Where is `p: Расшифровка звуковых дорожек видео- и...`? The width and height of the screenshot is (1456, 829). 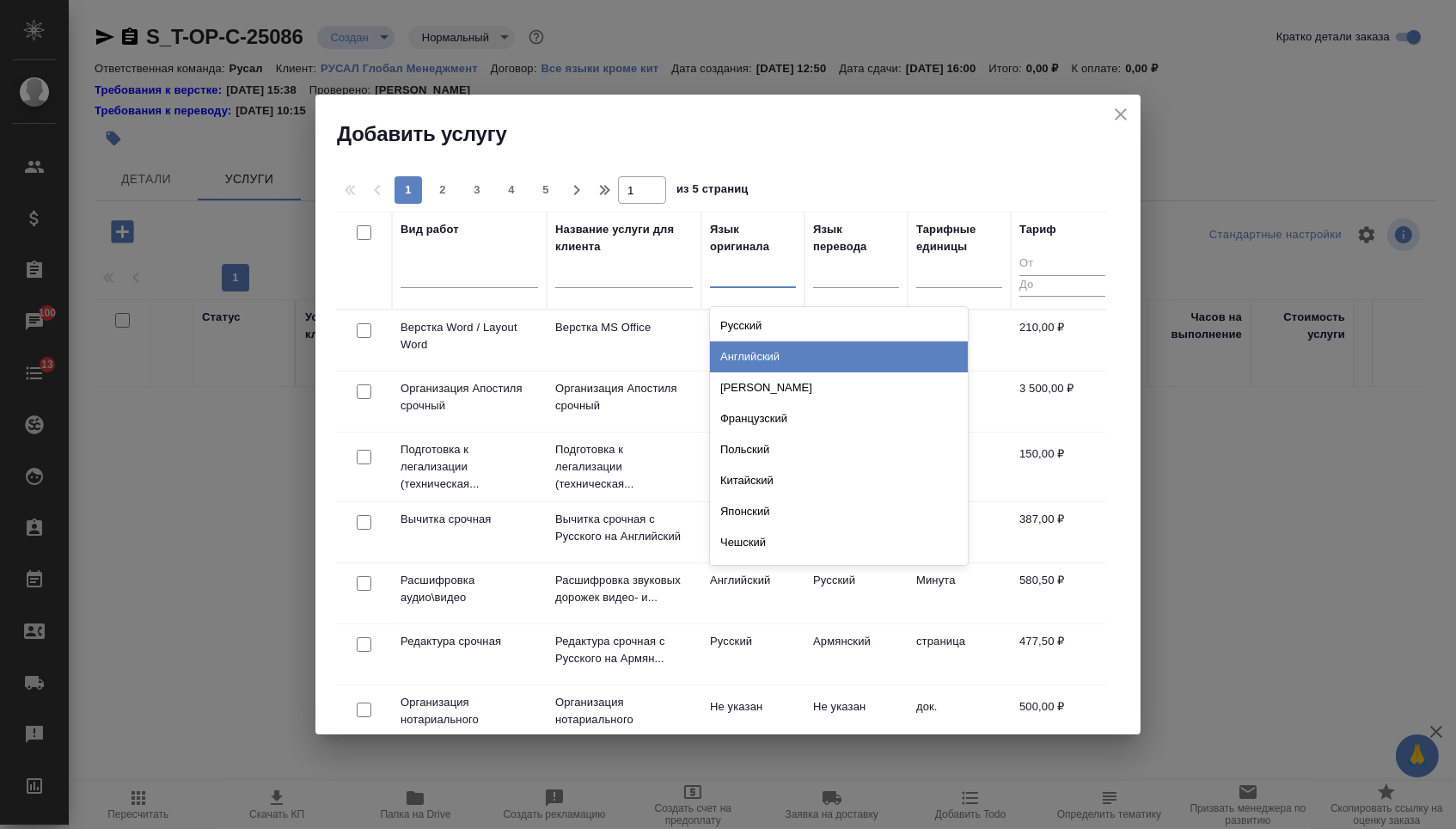
p: Расшифровка звуковых дорожек видео- и... is located at coordinates (624, 589).